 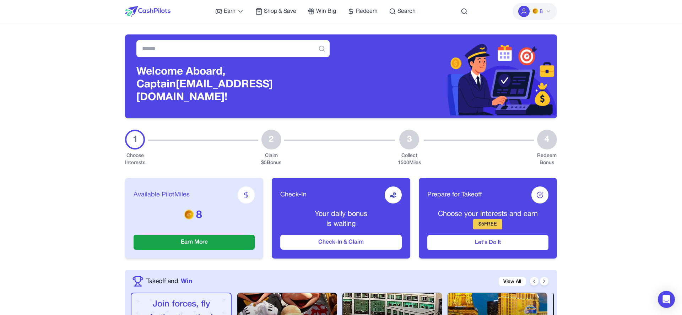 What do you see at coordinates (169, 281) in the screenshot?
I see `a: Takeoff andWin` at bounding box center [169, 281].